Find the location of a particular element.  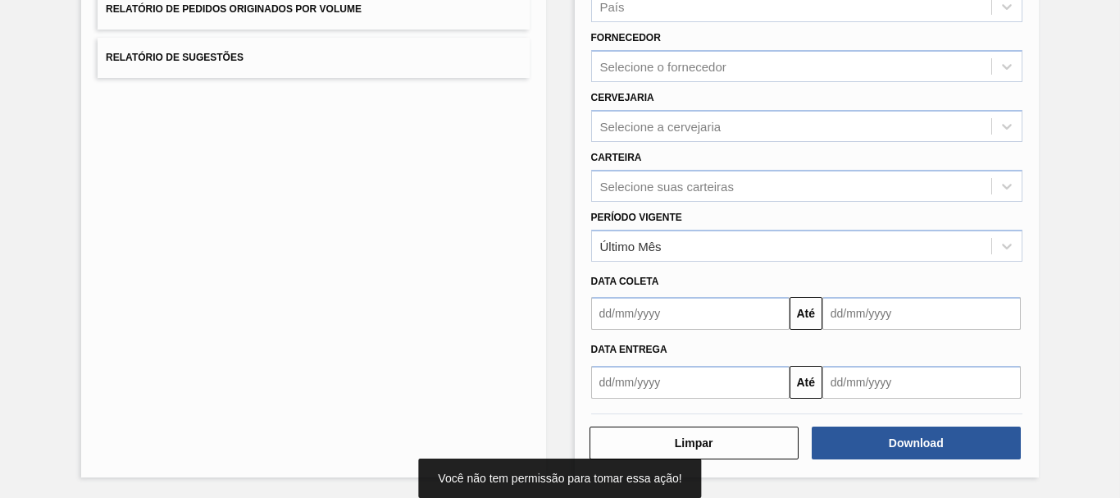

label: Fornecedor is located at coordinates (626, 38).